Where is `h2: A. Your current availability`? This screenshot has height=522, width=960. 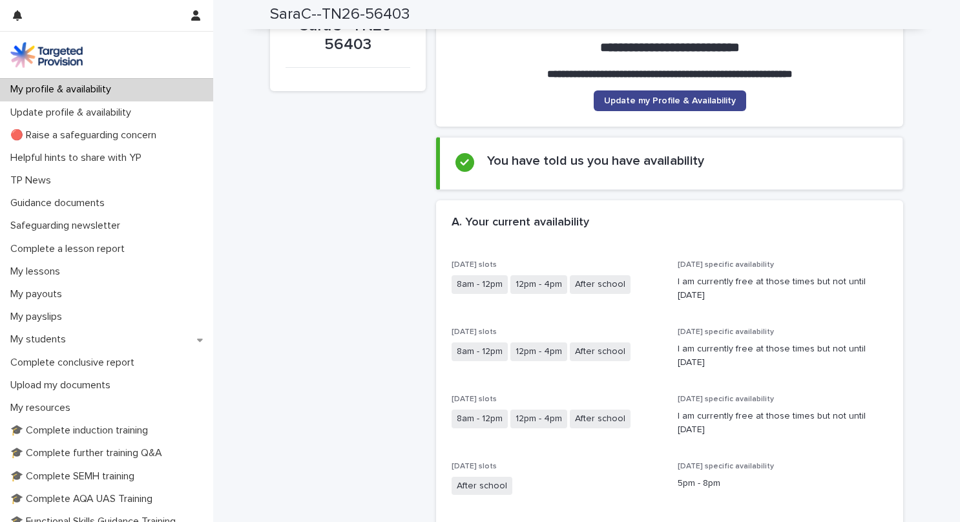 h2: A. Your current availability is located at coordinates (520, 223).